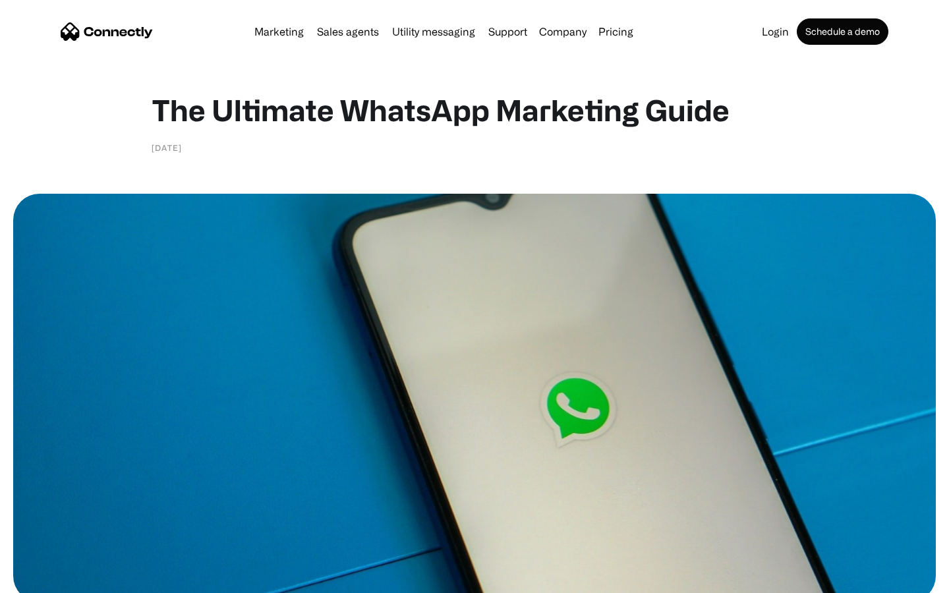 The image size is (949, 593). What do you see at coordinates (53, 579) in the screenshot?
I see `ul: Language list` at bounding box center [53, 579].